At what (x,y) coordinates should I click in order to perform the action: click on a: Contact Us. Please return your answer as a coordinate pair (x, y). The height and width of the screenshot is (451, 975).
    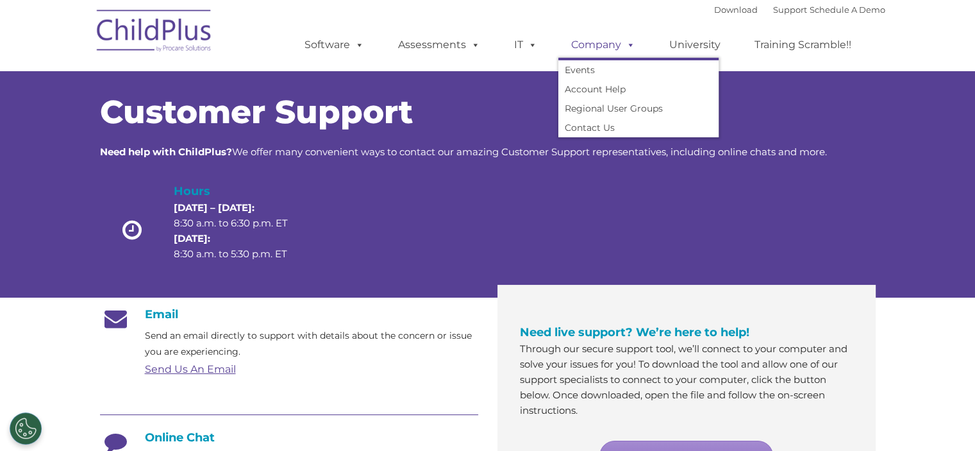
    Looking at the image, I should click on (638, 128).